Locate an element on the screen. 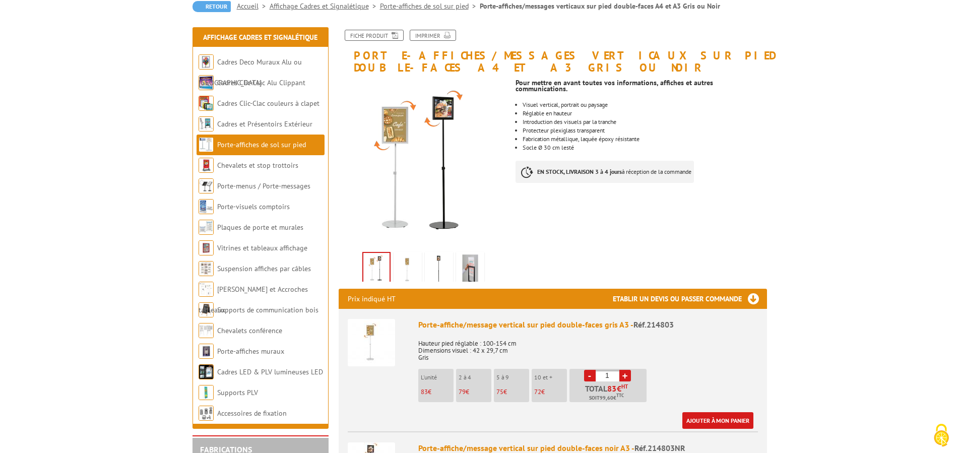 The image size is (959, 453). button: Cookies (fenêtre modale) is located at coordinates (942, 436).